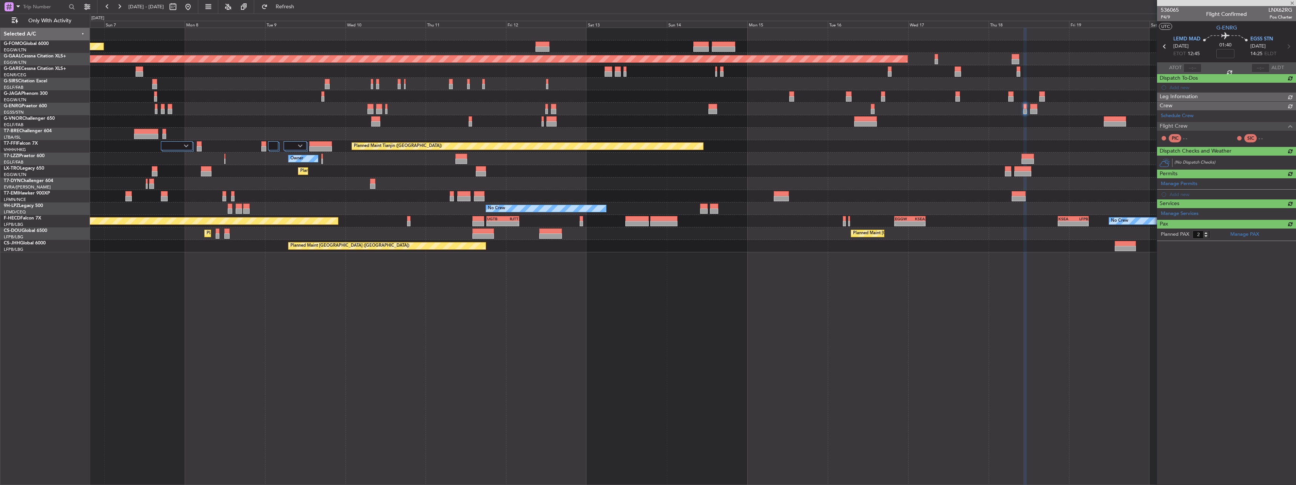  Describe the element at coordinates (22, 218) in the screenshot. I see `a: F-HECDFalcon 7X` at that location.